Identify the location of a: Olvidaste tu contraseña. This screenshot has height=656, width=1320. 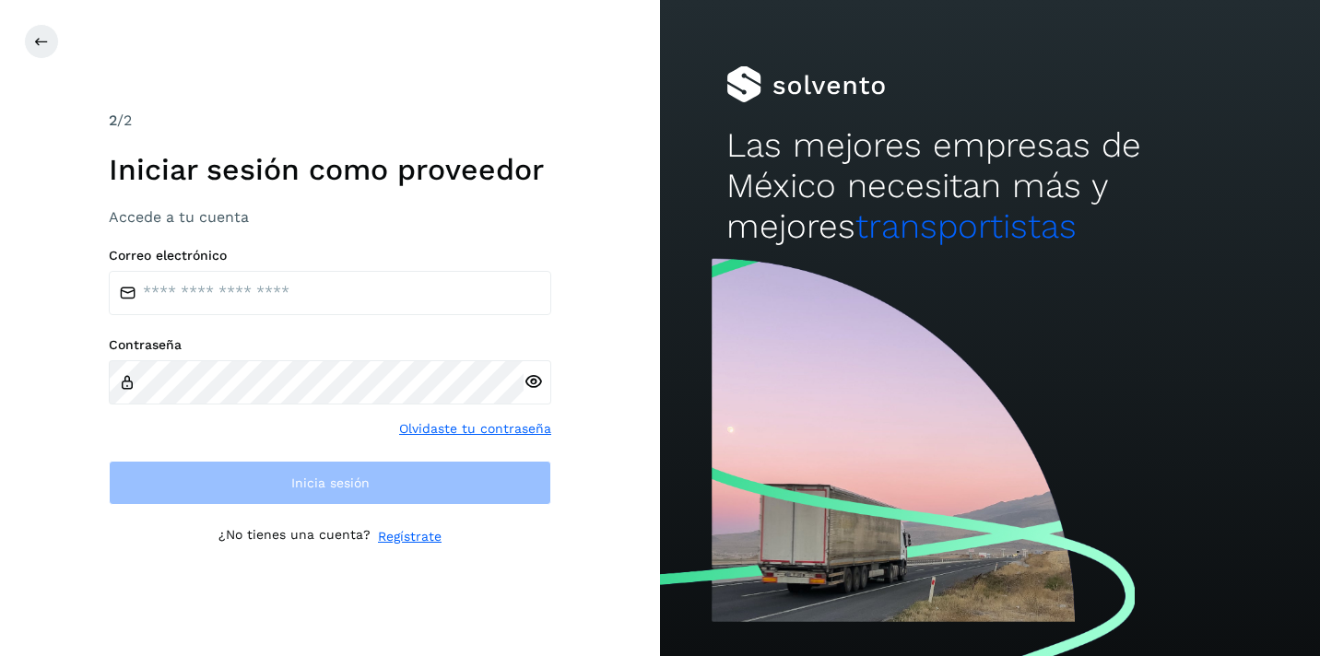
(475, 428).